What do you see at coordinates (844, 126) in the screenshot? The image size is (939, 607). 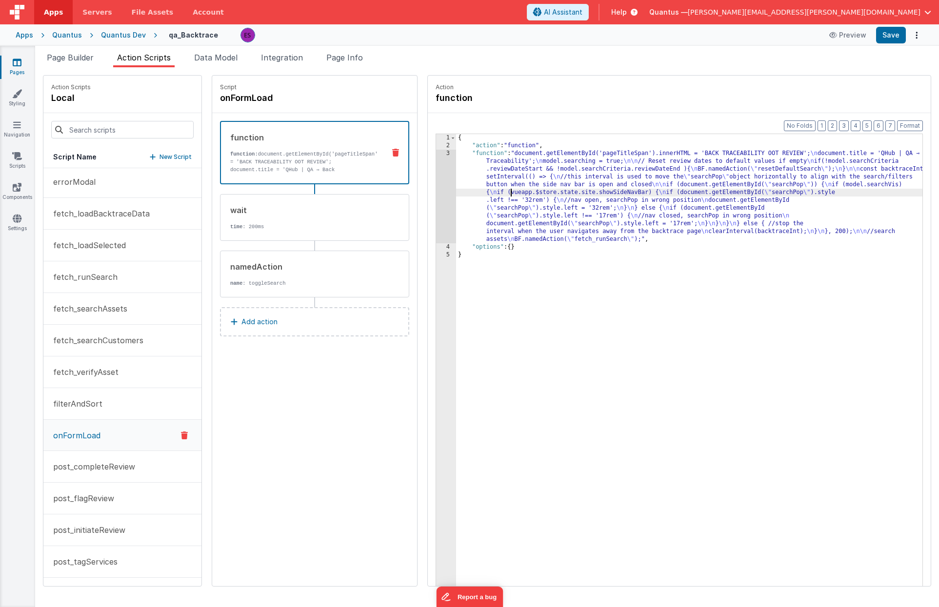 I see `button: 3` at bounding box center [844, 126].